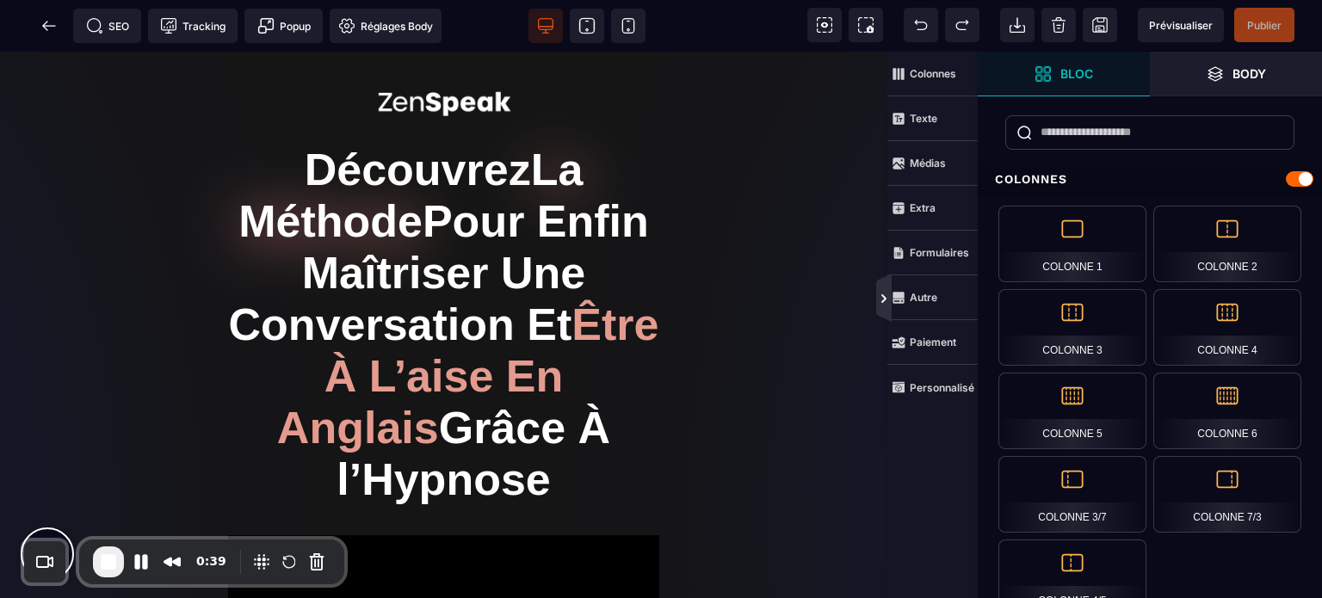  I want to click on span: Prévisualiser, so click(1181, 25).